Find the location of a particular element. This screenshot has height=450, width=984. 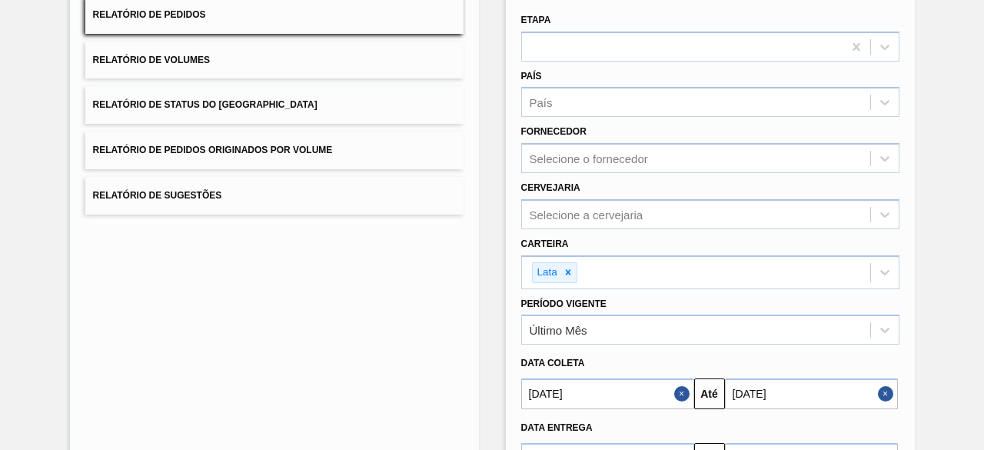

button: Relatório de Volumes is located at coordinates (275, 60).